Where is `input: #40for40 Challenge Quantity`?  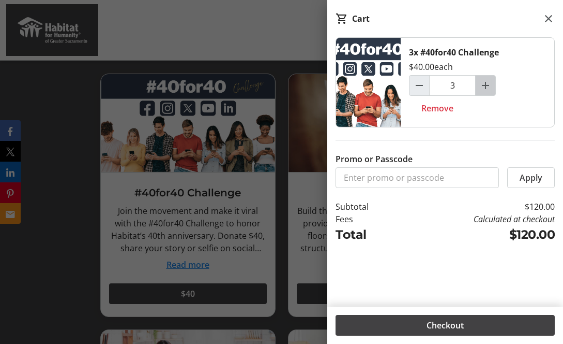
input: #40for40 Challenge Quantity is located at coordinates (453, 85).